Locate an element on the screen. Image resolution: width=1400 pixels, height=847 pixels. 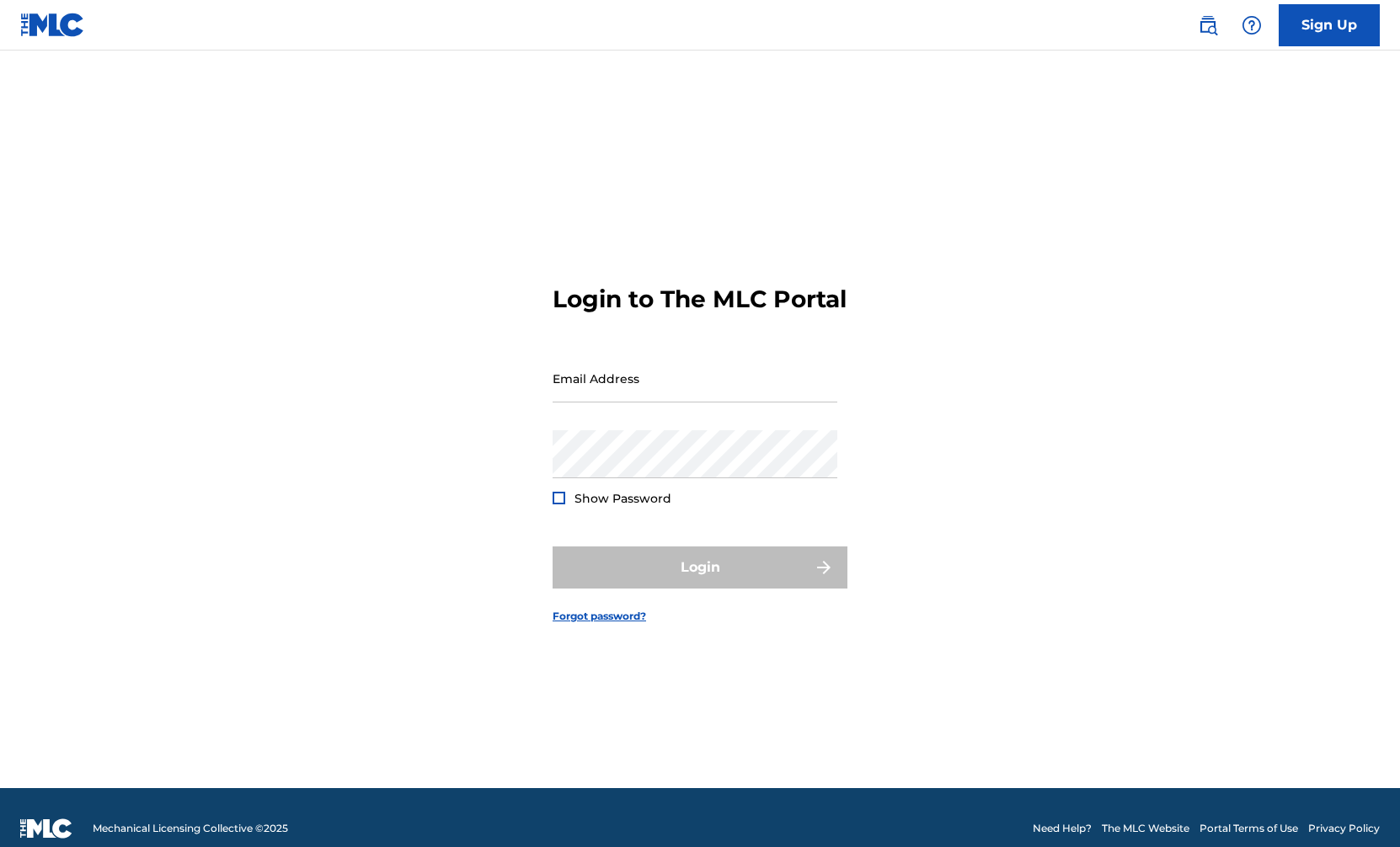
a: Public Search is located at coordinates (1208, 25).